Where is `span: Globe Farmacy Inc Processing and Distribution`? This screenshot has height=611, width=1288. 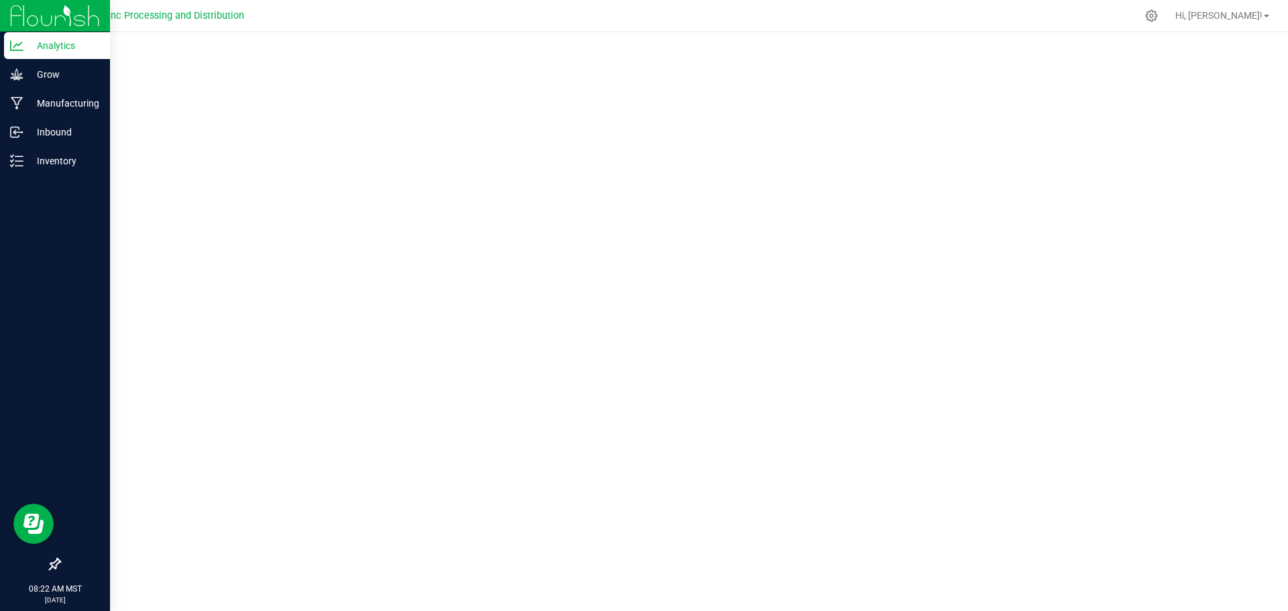
span: Globe Farmacy Inc Processing and Distribution is located at coordinates (142, 15).